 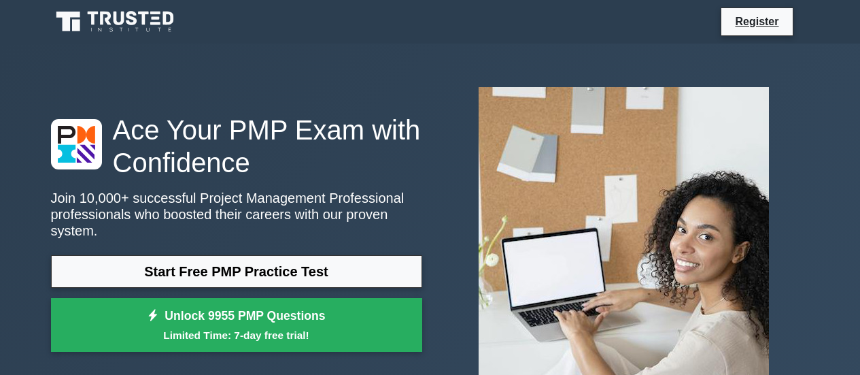 What do you see at coordinates (237, 271) in the screenshot?
I see `a: Start Free PMP Practice Test` at bounding box center [237, 271].